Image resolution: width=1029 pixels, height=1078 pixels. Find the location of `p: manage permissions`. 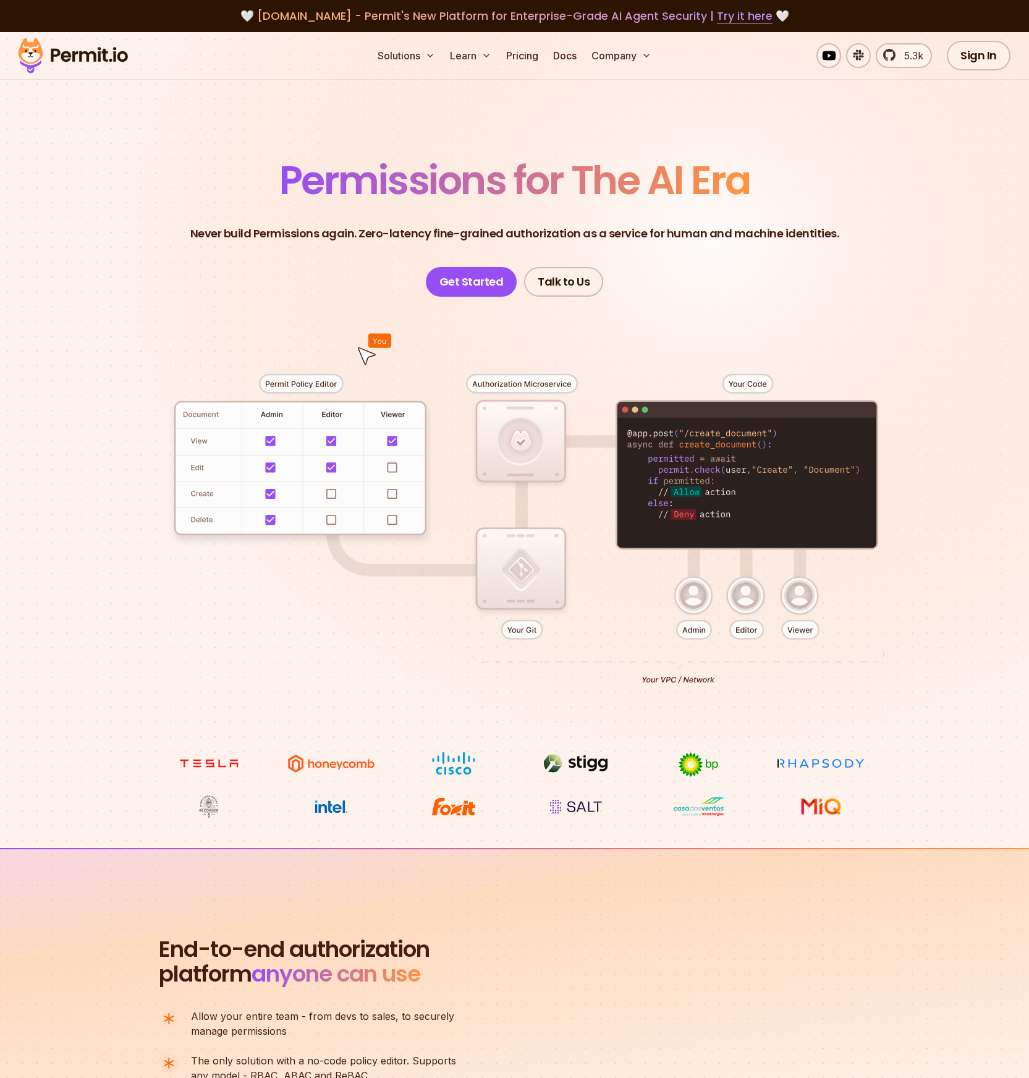

p: manage permissions is located at coordinates (323, 1023).